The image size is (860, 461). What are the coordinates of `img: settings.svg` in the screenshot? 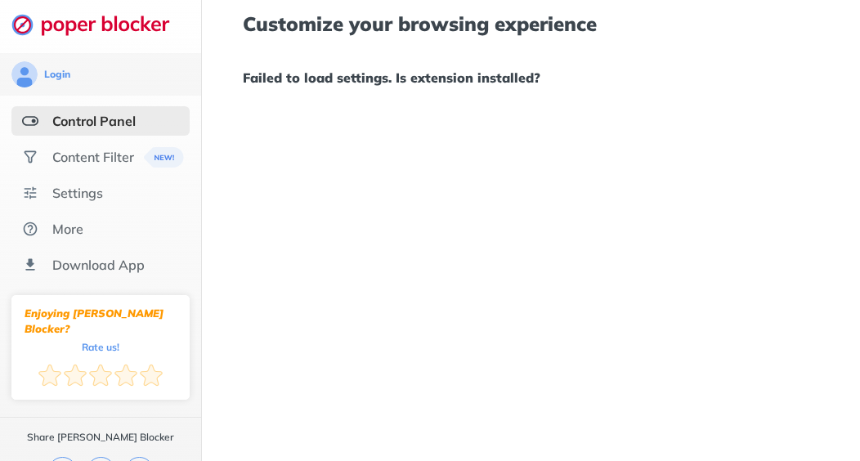 It's located at (30, 193).